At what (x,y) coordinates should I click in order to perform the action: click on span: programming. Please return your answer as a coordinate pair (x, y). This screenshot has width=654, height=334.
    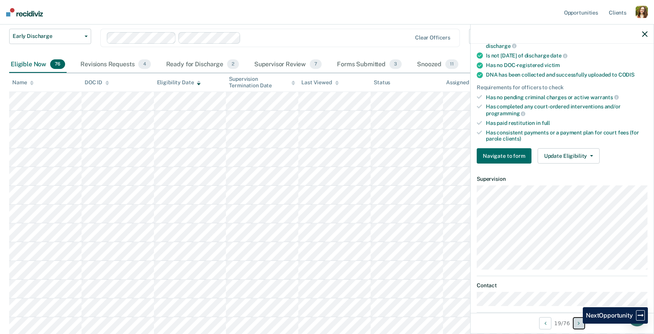
    Looking at the image, I should click on (506, 113).